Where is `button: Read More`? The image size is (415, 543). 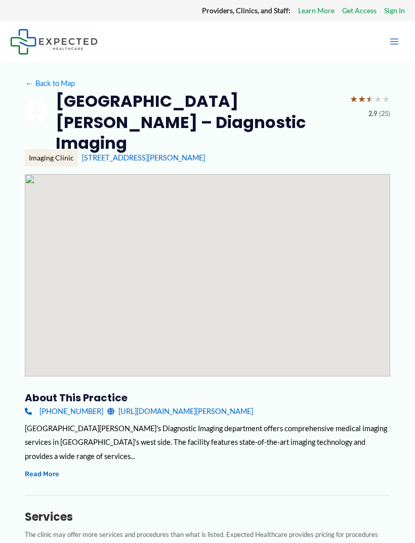 button: Read More is located at coordinates (42, 474).